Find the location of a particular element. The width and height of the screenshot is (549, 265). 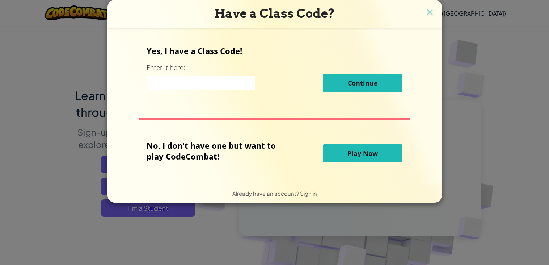

span: Continue is located at coordinates (363, 83).